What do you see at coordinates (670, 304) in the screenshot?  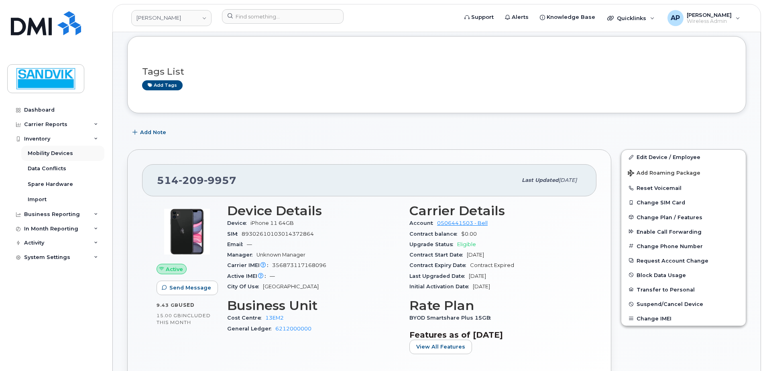 I see `span: Suspend/Cancel Device` at bounding box center [670, 304].